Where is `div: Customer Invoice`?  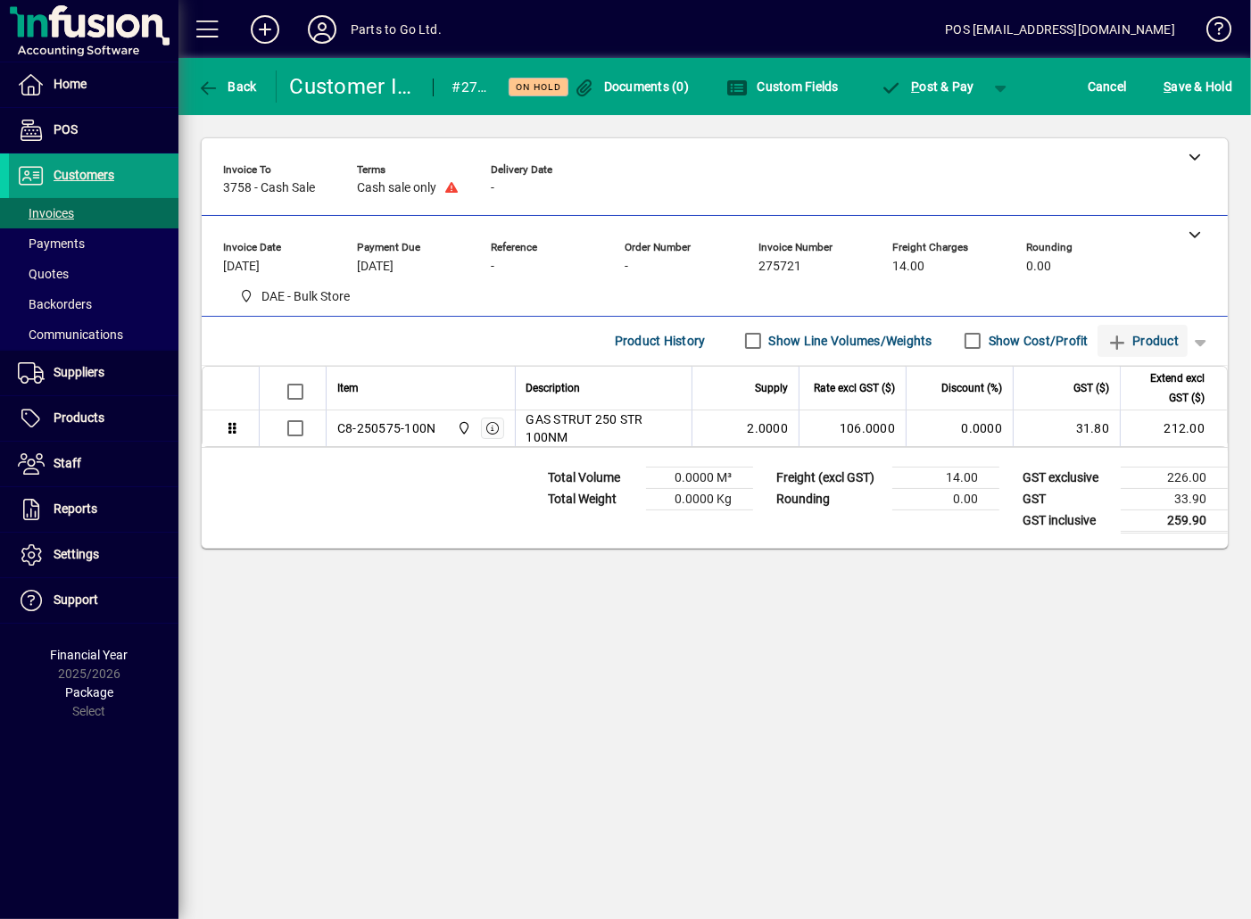
div: Customer Invoice is located at coordinates (352, 87).